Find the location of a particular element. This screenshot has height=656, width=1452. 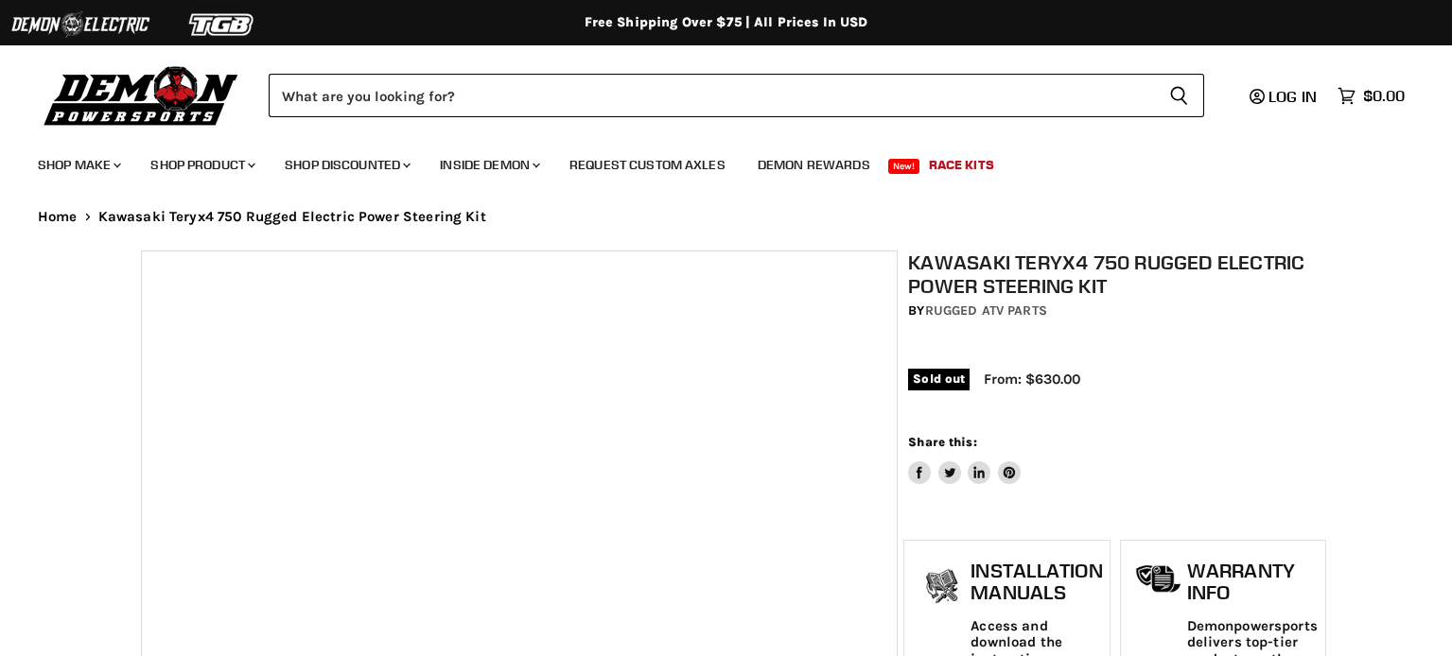

span: $0.00 is located at coordinates (1384, 96).